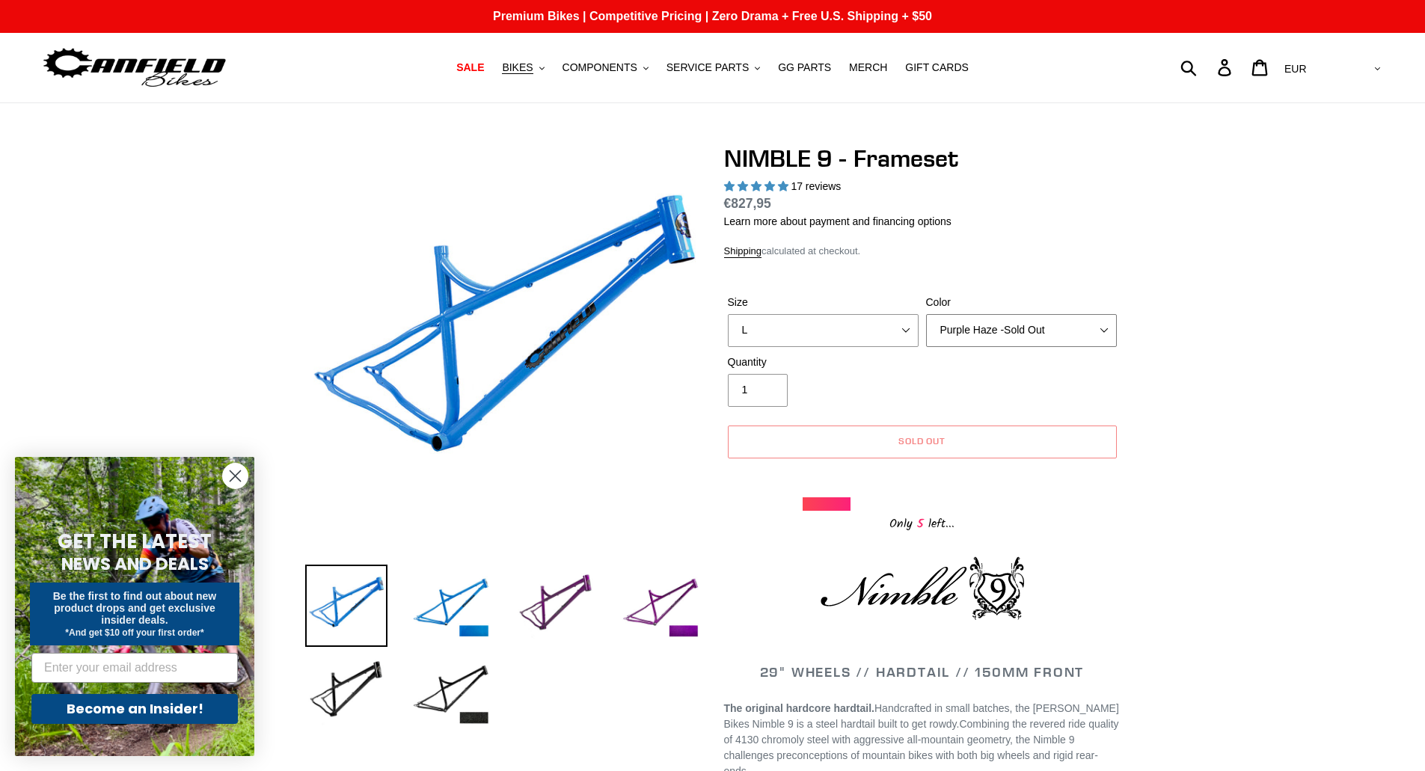 The image size is (1425, 771). I want to click on button: SERVICE PARTS, so click(713, 67).